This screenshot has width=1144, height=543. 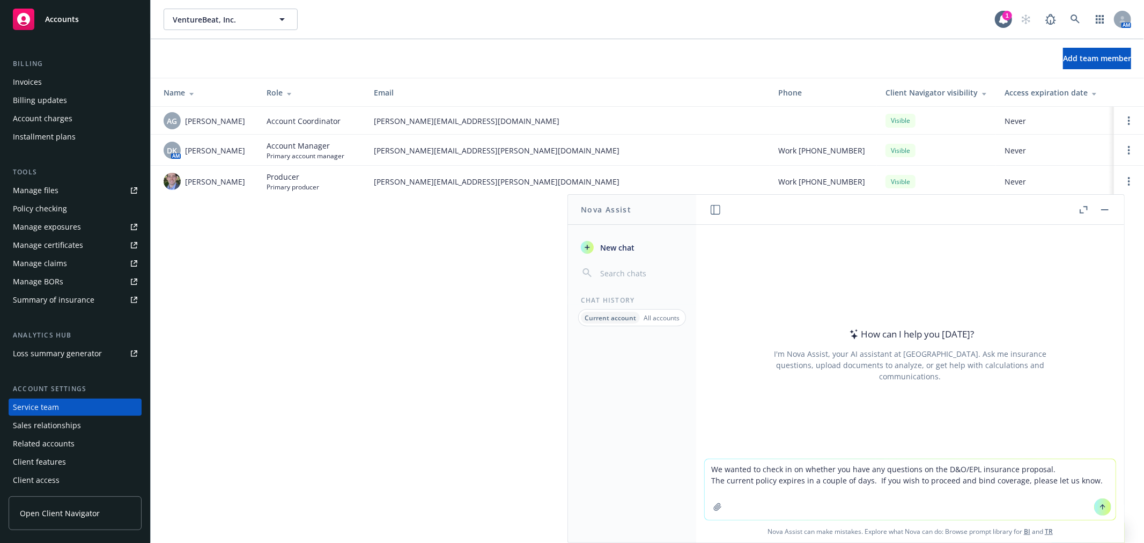 I want to click on span: Manage exposures, so click(x=75, y=227).